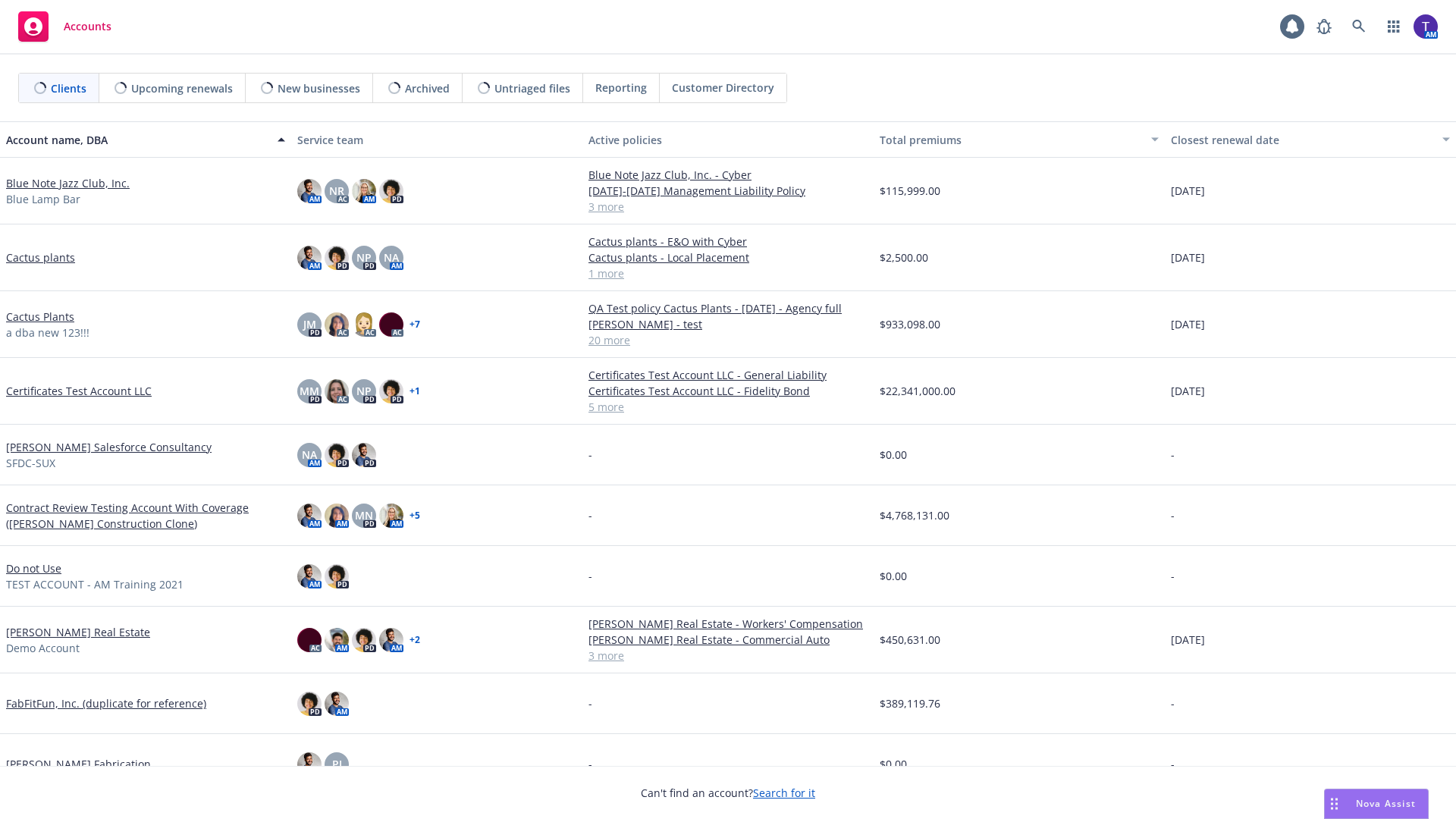 This screenshot has height=819, width=1456. Describe the element at coordinates (728, 375) in the screenshot. I see `a: Certificates Test Account LLC - General Liability` at that location.